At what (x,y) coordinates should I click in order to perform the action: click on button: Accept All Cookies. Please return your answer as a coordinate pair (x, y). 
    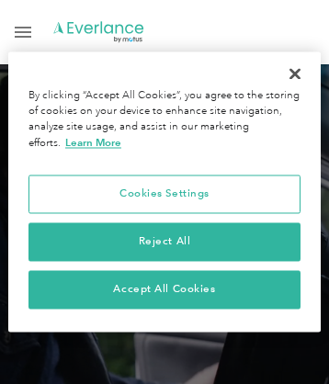
    Looking at the image, I should click on (164, 290).